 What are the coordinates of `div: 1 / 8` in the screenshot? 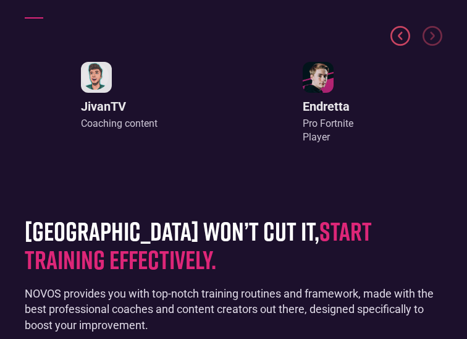 It's located at (338, 103).